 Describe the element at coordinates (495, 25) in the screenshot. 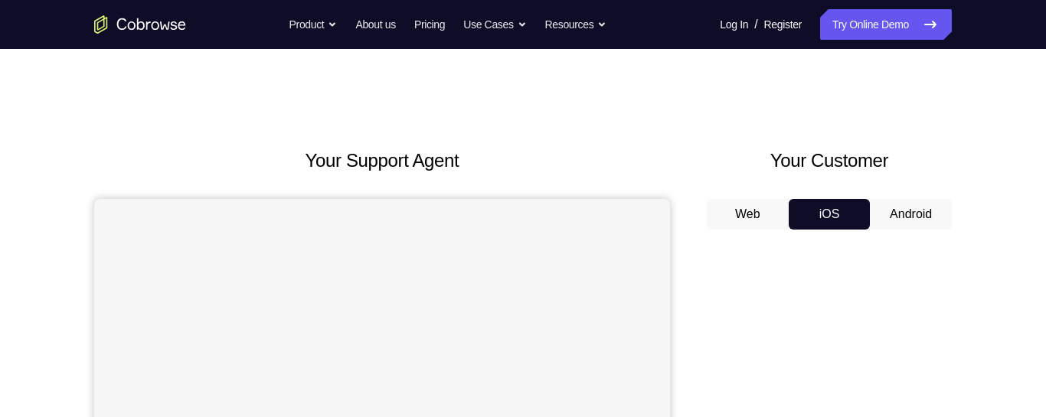

I see `button: Use Cases` at that location.